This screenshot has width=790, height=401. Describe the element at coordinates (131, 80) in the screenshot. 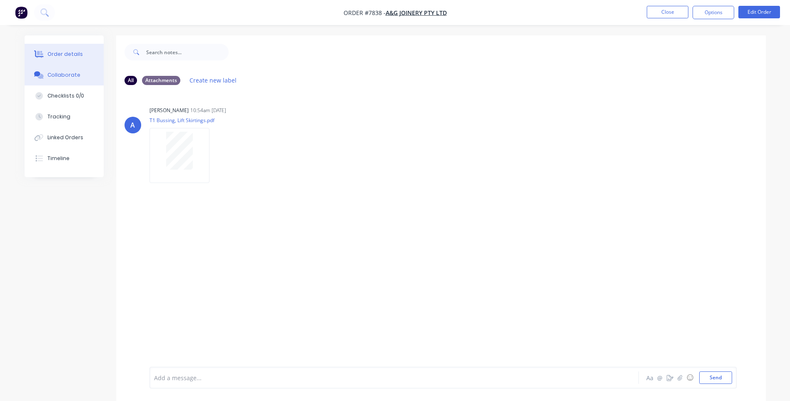

I see `div: All` at that location.